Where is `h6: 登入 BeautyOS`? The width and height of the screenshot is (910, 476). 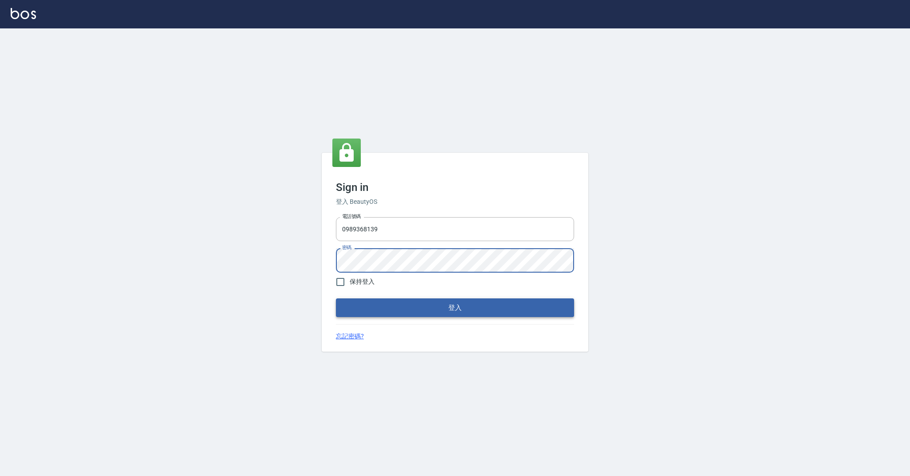 h6: 登入 BeautyOS is located at coordinates (455, 202).